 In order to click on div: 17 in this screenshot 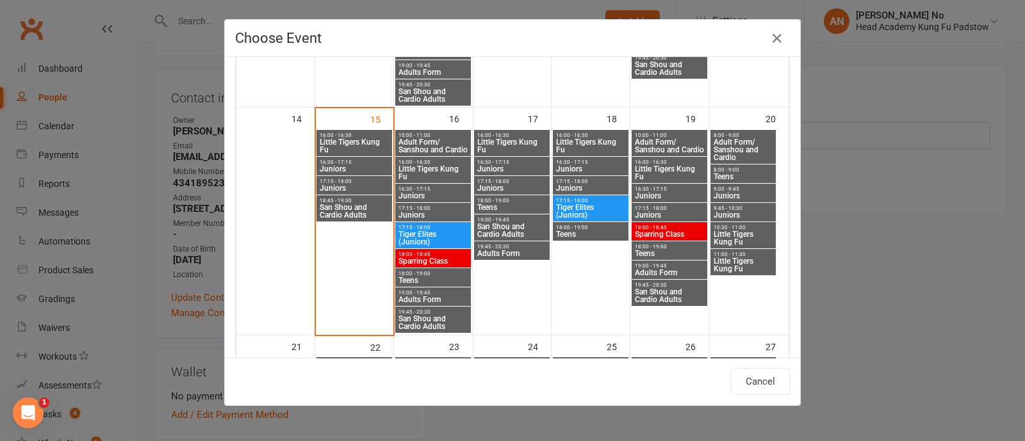, I will do `click(539, 118)`.